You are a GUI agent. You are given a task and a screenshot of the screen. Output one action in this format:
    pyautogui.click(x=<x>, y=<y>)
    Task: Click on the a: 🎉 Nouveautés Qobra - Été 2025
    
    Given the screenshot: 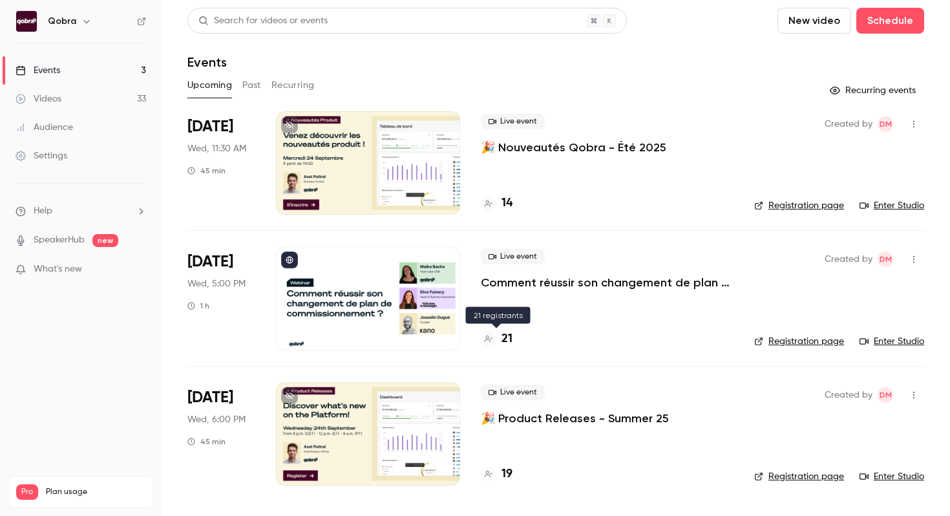 What is the action you would take?
    pyautogui.click(x=573, y=147)
    